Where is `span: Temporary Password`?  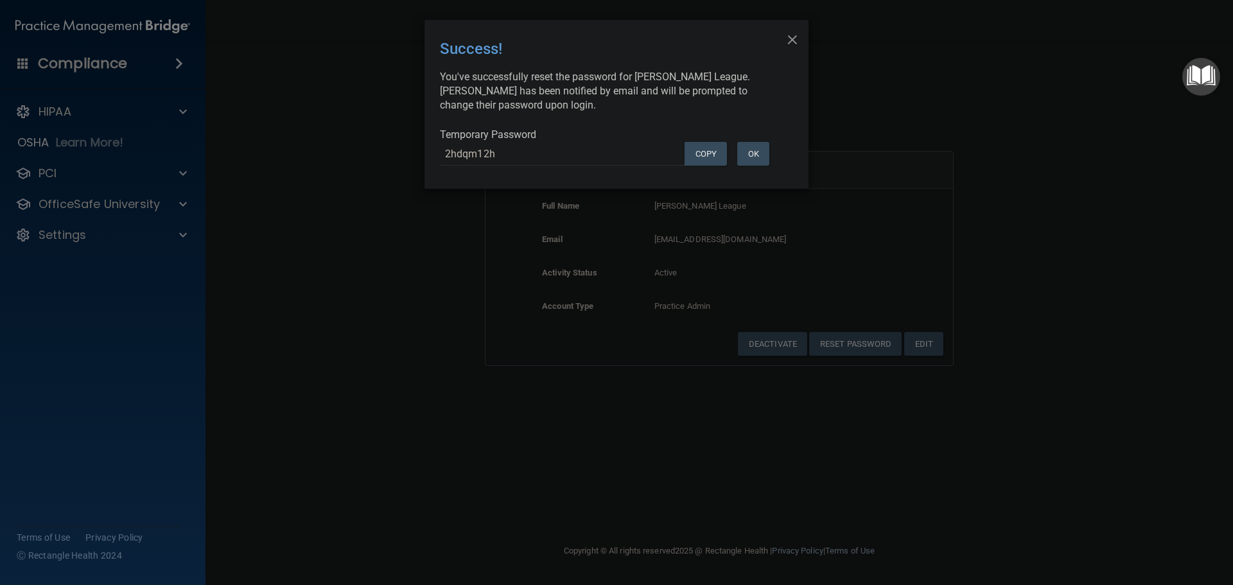
span: Temporary Password is located at coordinates (488, 134).